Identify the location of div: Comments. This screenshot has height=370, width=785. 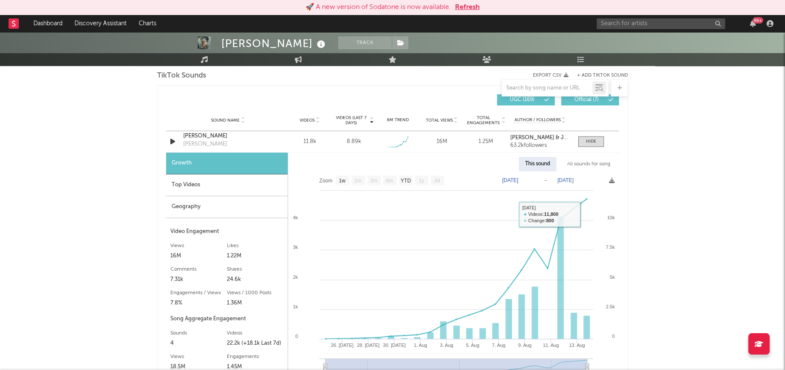
(199, 269).